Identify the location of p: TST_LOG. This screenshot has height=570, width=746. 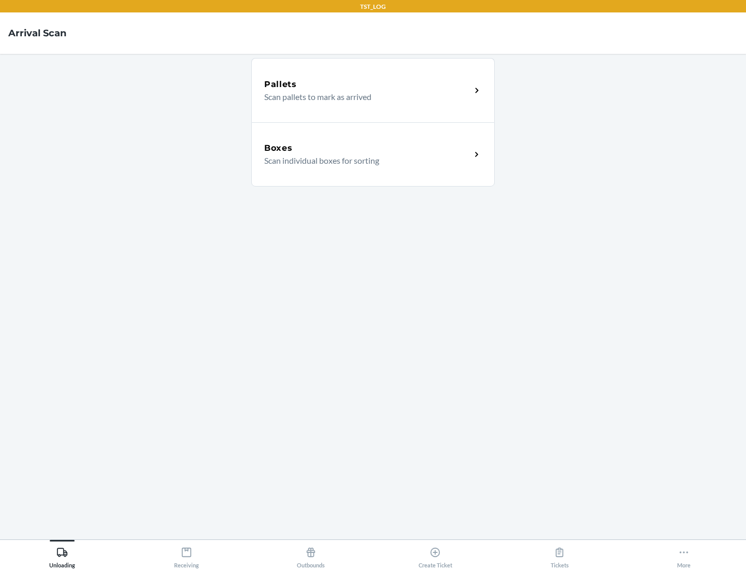
(373, 7).